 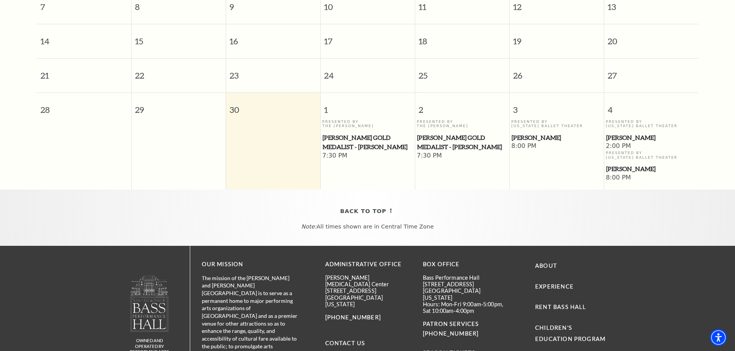 I want to click on img: owned and operated by Performing Arts Fort Worth, A NOT-FOR-PROFIT 501(C)3 ORGANIZATION, so click(x=149, y=304).